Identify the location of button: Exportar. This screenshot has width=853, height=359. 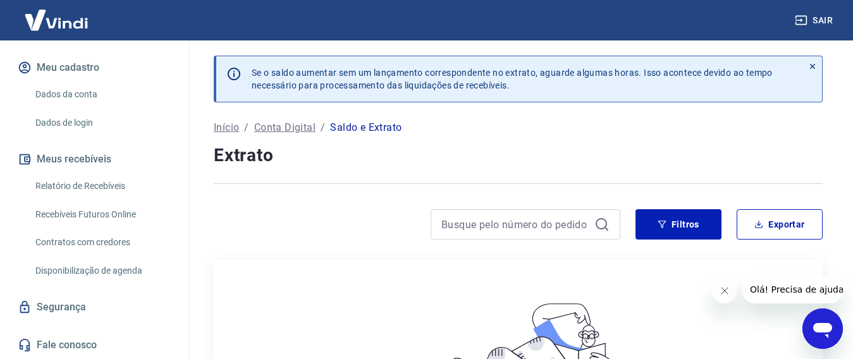
(779, 224).